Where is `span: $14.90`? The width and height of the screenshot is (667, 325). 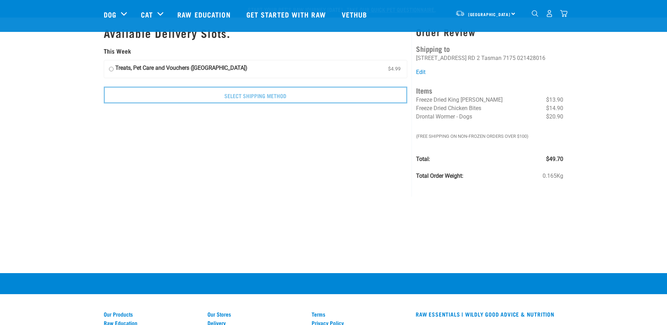 span: $14.90 is located at coordinates (554, 108).